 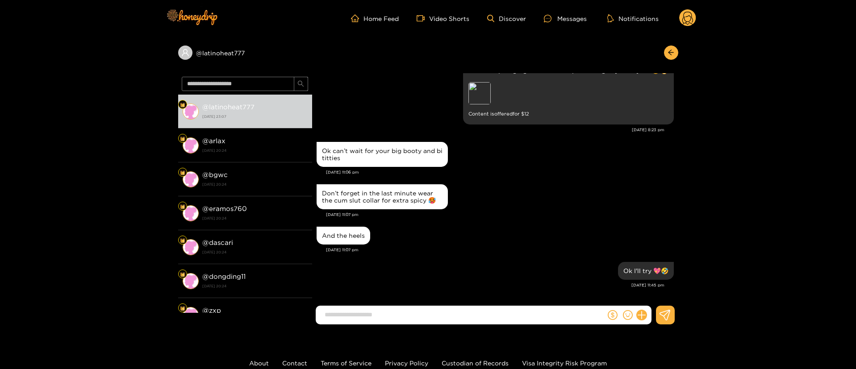 What do you see at coordinates (382, 197) in the screenshot?
I see `div: Don’t forget in the last minute wear the cum slut collar for extra spicy 🥵` at bounding box center [382, 197].